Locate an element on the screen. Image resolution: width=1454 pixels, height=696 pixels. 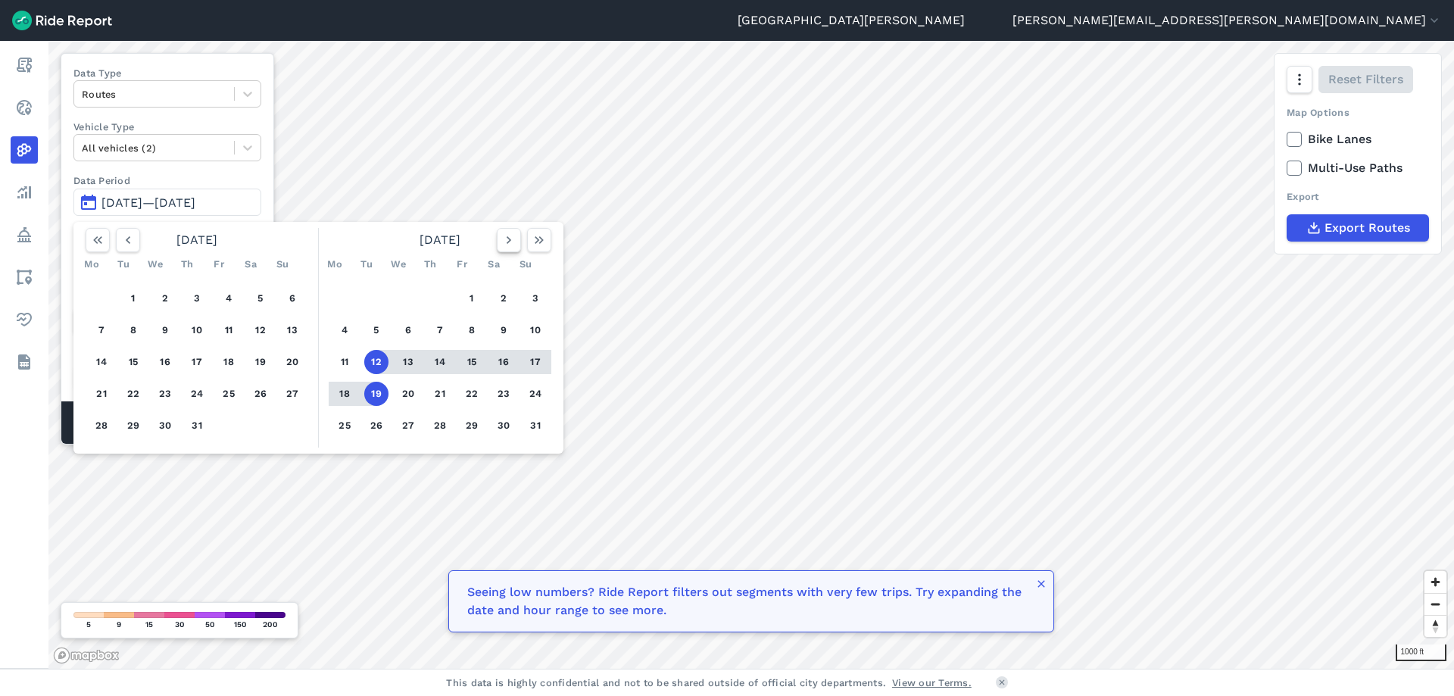
button: 7 is located at coordinates (101, 330).